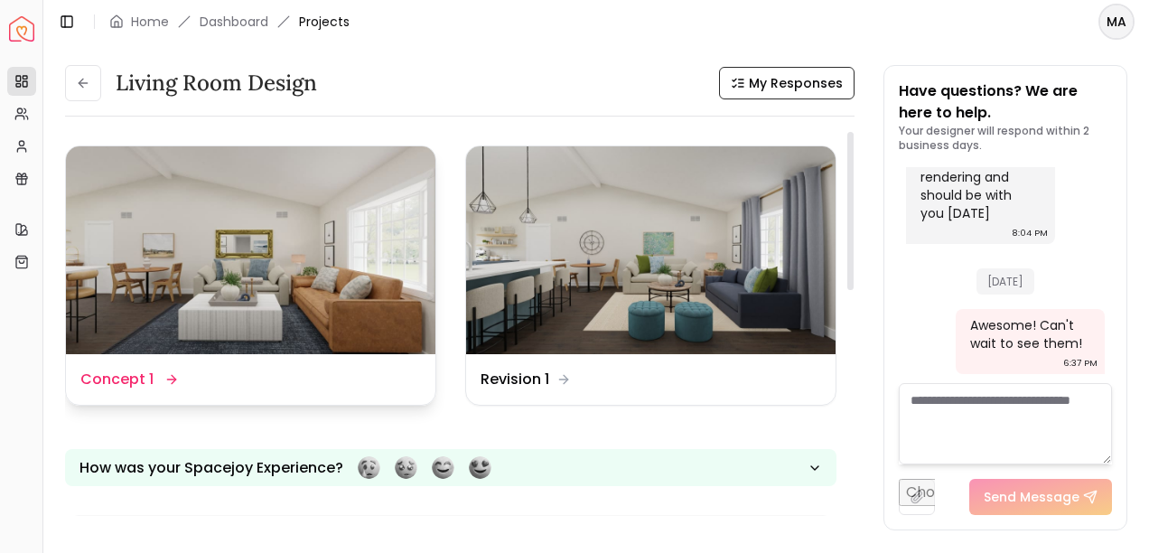 This screenshot has width=1149, height=553. What do you see at coordinates (216, 83) in the screenshot?
I see `h3: Living Room Design` at bounding box center [216, 83].